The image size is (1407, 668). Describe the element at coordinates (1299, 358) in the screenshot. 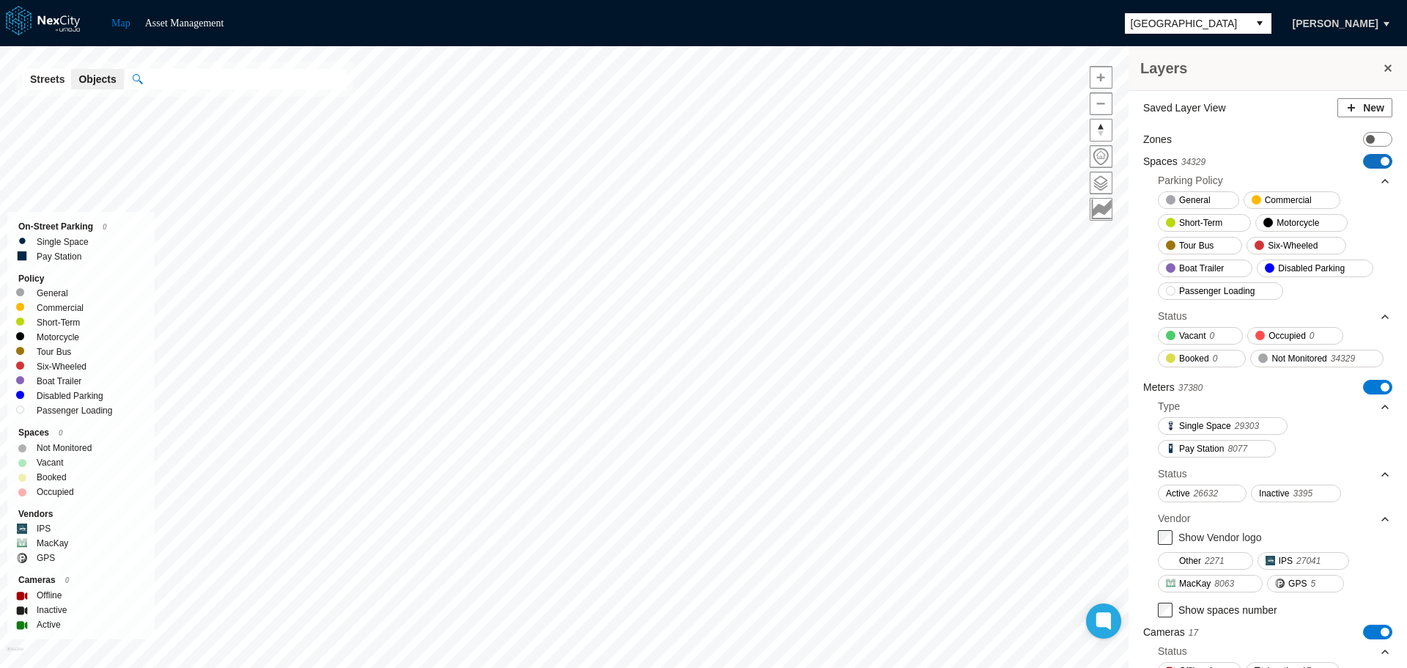

I see `span: Not Monitored` at that location.